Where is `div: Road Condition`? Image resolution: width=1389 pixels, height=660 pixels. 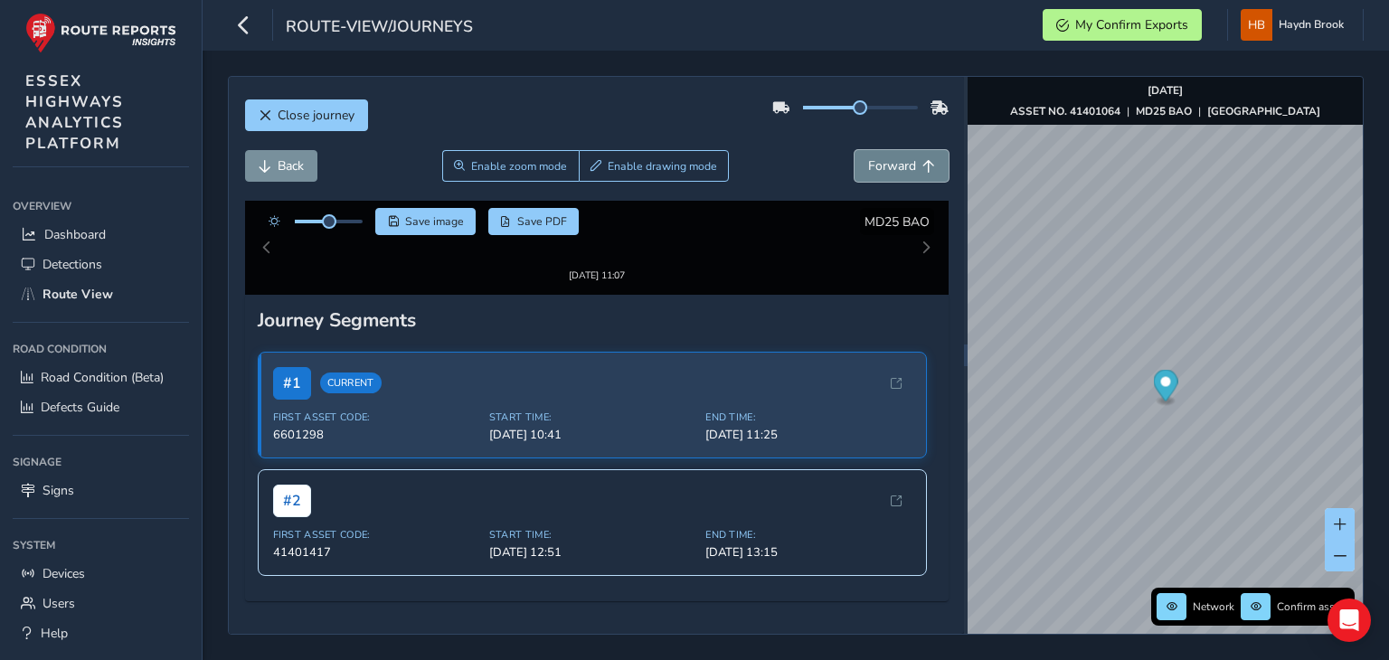
div: Road Condition is located at coordinates (100, 349).